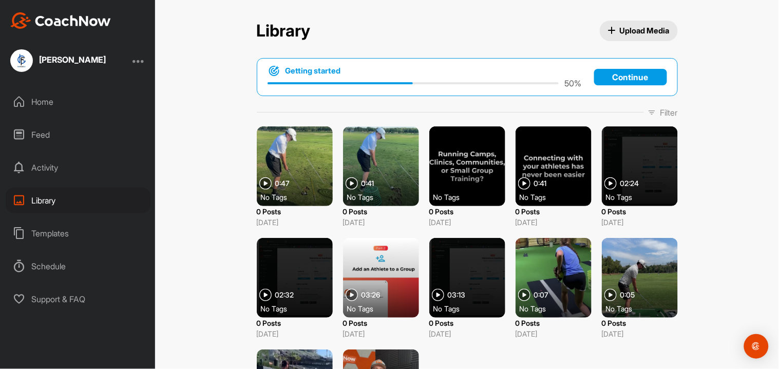 This screenshot has height=369, width=779. Describe the element at coordinates (757, 346) in the screenshot. I see `div: Open Intercom Messenger` at that location.